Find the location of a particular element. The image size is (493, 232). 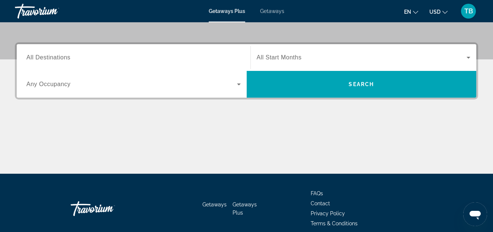

span: All Destinations is located at coordinates (48, 57).